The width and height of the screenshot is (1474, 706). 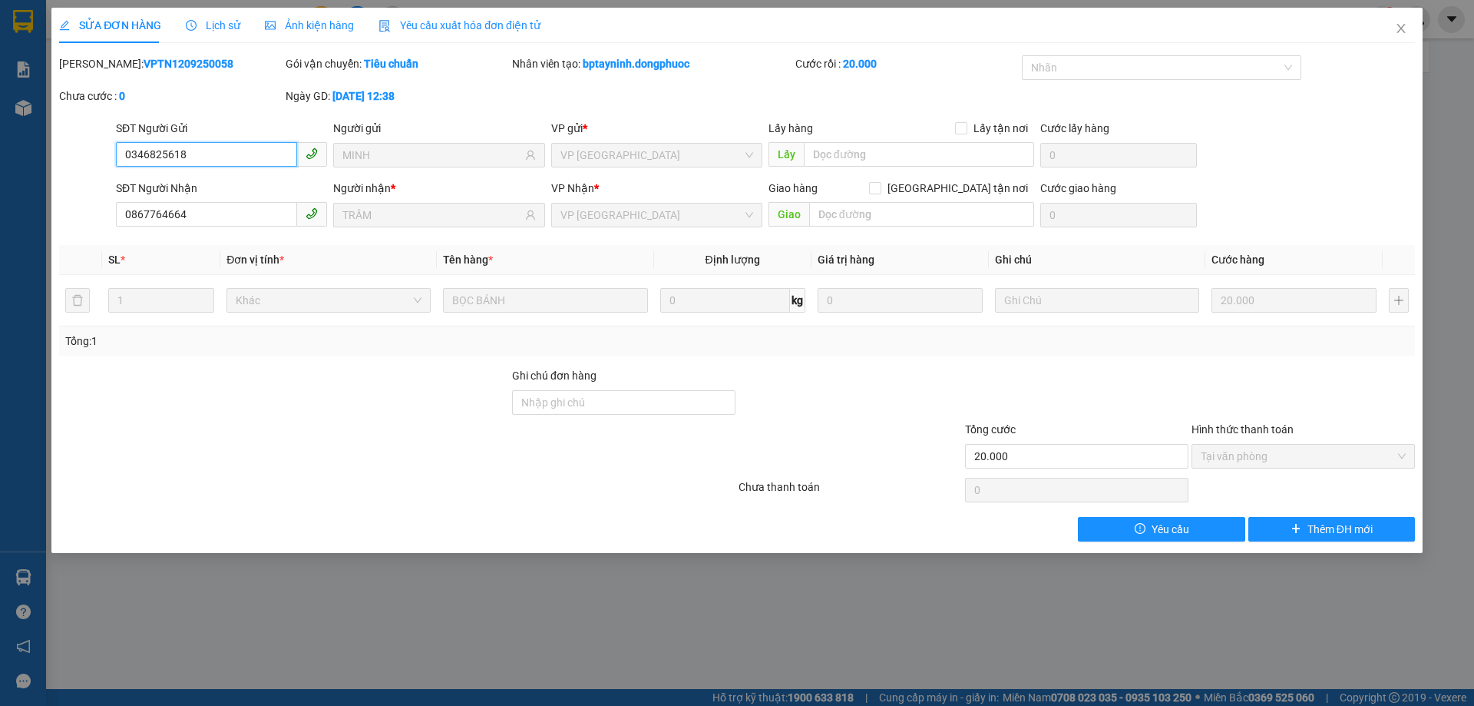 What do you see at coordinates (221, 128) in the screenshot?
I see `div: SĐT Người Gửi` at bounding box center [221, 128].